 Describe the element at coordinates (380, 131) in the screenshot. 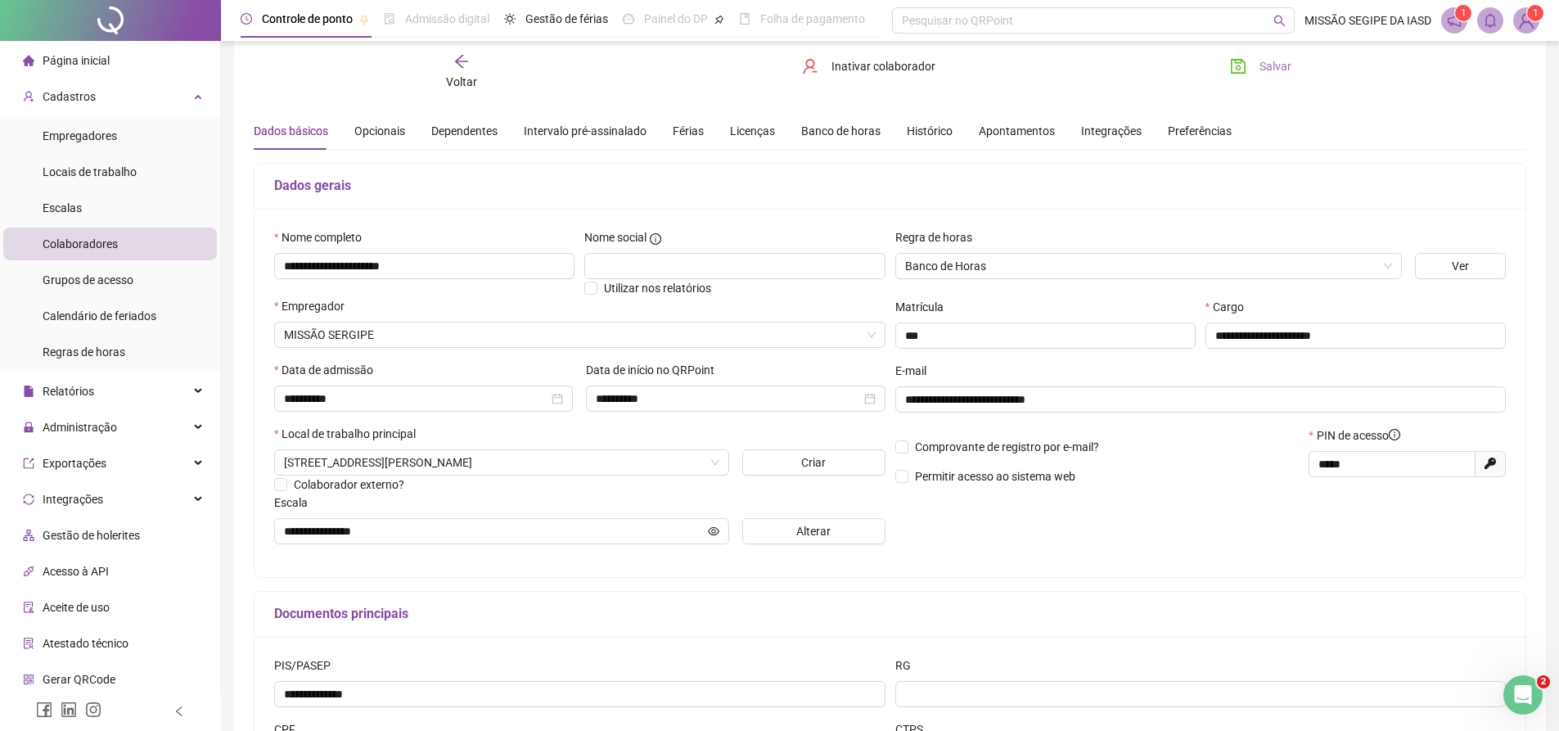

I see `div: Opcionais` at that location.